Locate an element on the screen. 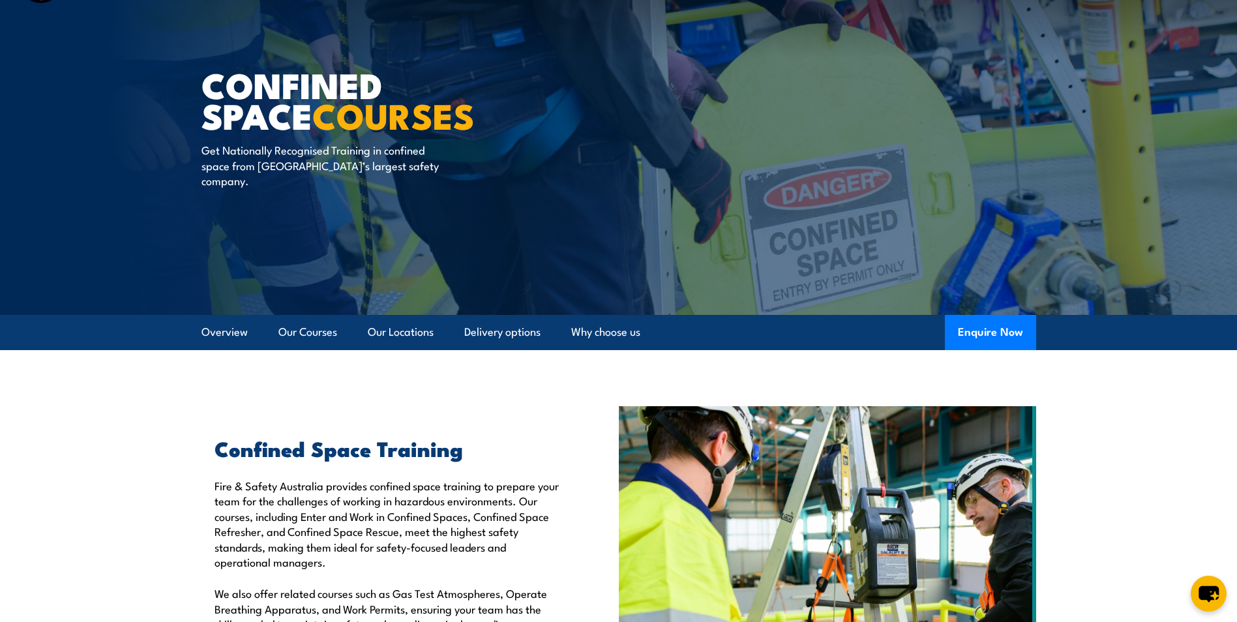 This screenshot has width=1237, height=622. a: Why choose us is located at coordinates (606, 332).